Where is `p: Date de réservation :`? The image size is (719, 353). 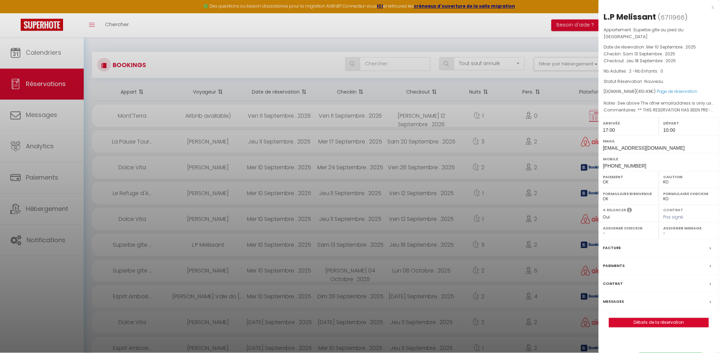
p: Date de réservation : is located at coordinates (658, 48).